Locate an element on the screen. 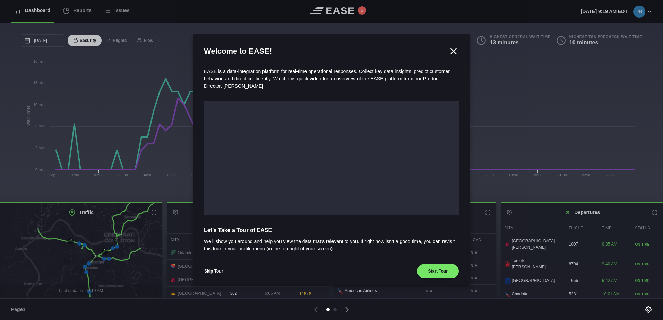 The height and width of the screenshot is (320, 663). span: Page 1 is located at coordinates (20, 310).